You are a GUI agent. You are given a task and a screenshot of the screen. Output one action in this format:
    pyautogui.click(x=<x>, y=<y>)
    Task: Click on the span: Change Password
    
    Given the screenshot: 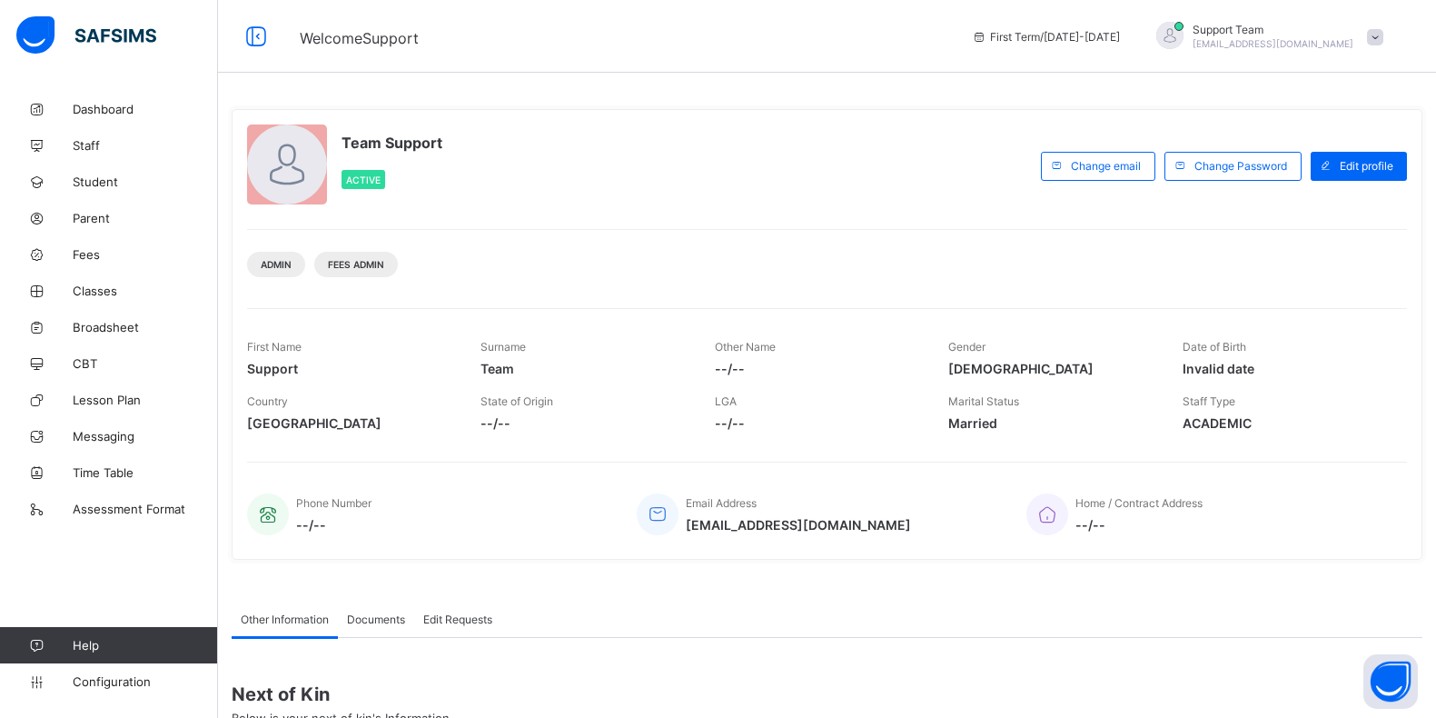 What is the action you would take?
    pyautogui.click(x=1241, y=165)
    